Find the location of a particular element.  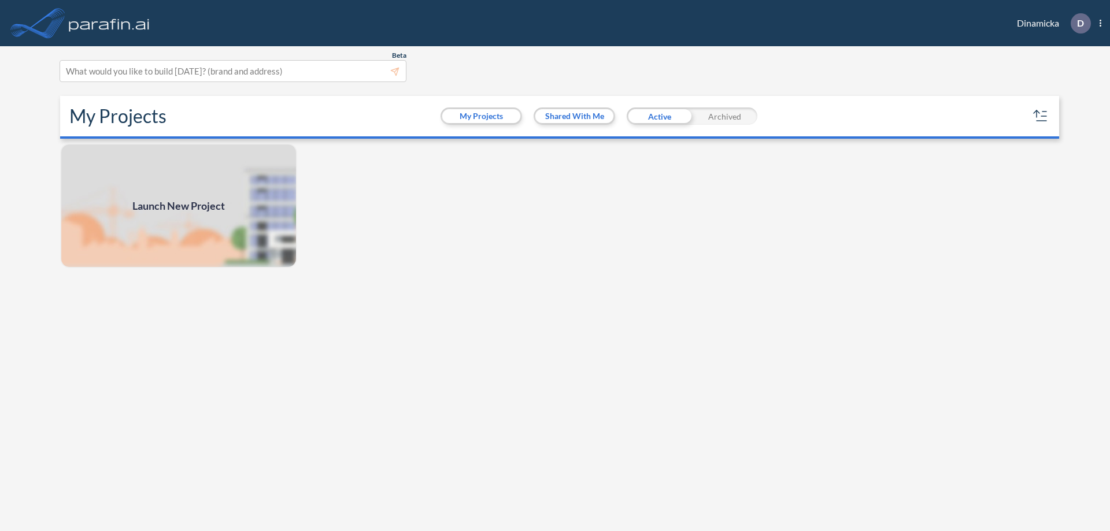

div: Archived is located at coordinates (725, 116).